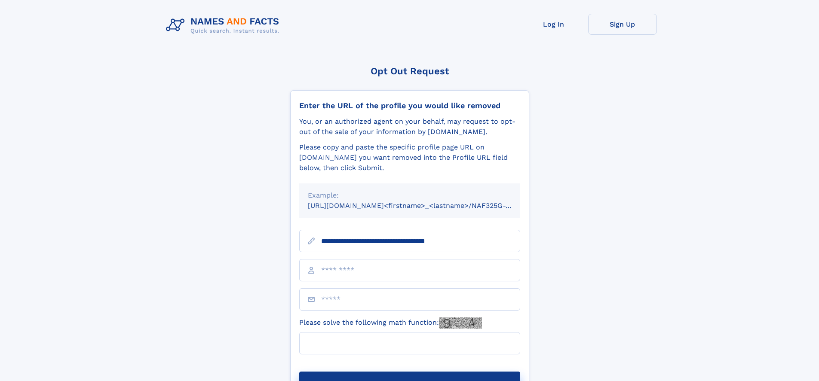 This screenshot has height=381, width=819. What do you see at coordinates (390, 323) in the screenshot?
I see `label: Please solve the following math function:` at bounding box center [390, 323].